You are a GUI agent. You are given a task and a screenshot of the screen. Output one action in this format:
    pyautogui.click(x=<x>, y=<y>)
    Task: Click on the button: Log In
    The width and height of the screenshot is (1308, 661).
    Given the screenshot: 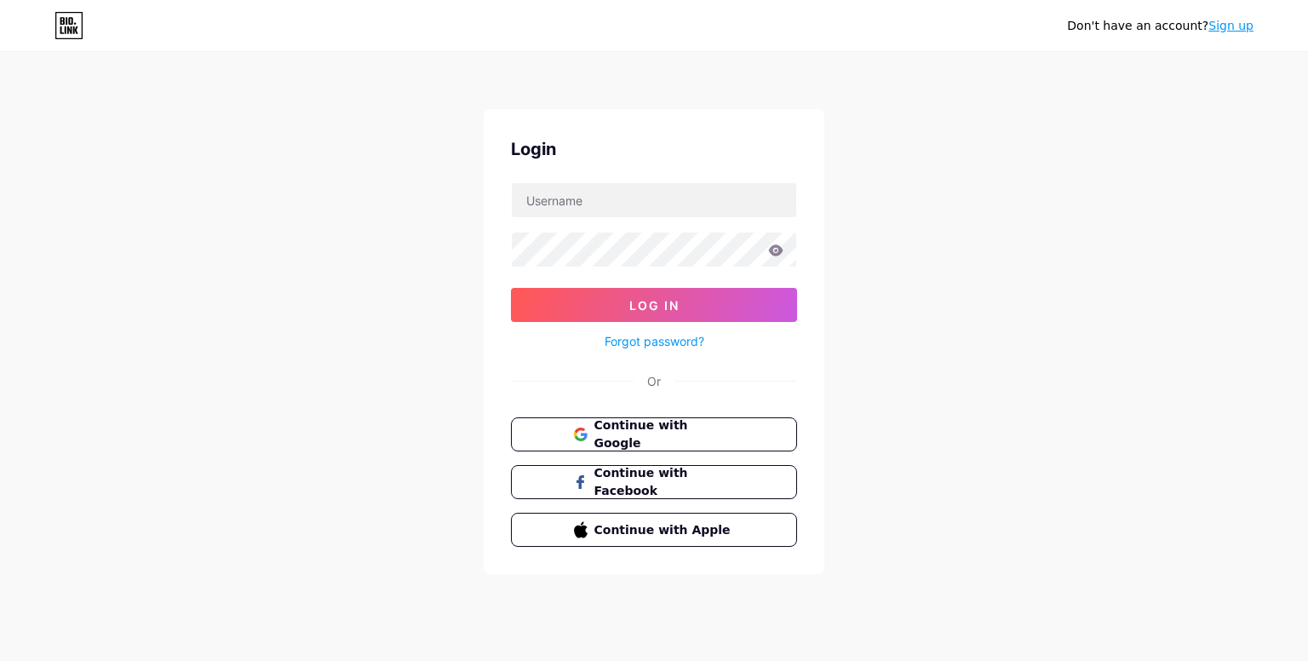 What is the action you would take?
    pyautogui.click(x=654, y=305)
    